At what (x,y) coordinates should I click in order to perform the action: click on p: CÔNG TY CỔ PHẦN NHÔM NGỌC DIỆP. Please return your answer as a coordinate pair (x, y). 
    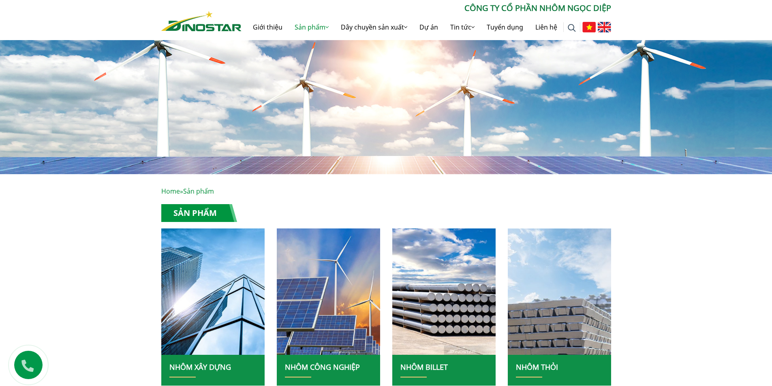
    Looking at the image, I should click on (426, 8).